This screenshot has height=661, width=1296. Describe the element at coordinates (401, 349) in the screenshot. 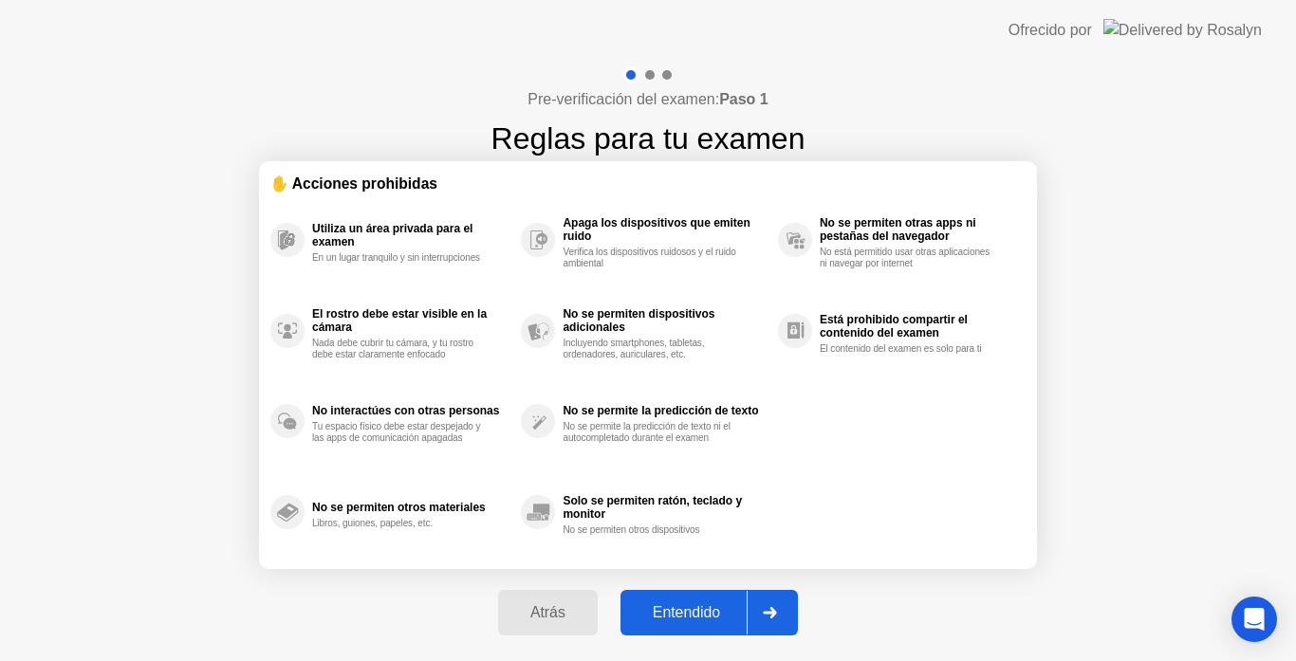

I see `div: Nada debe cubrir tu cámara, y tu rostro debe estar claramente enfocado` at that location.